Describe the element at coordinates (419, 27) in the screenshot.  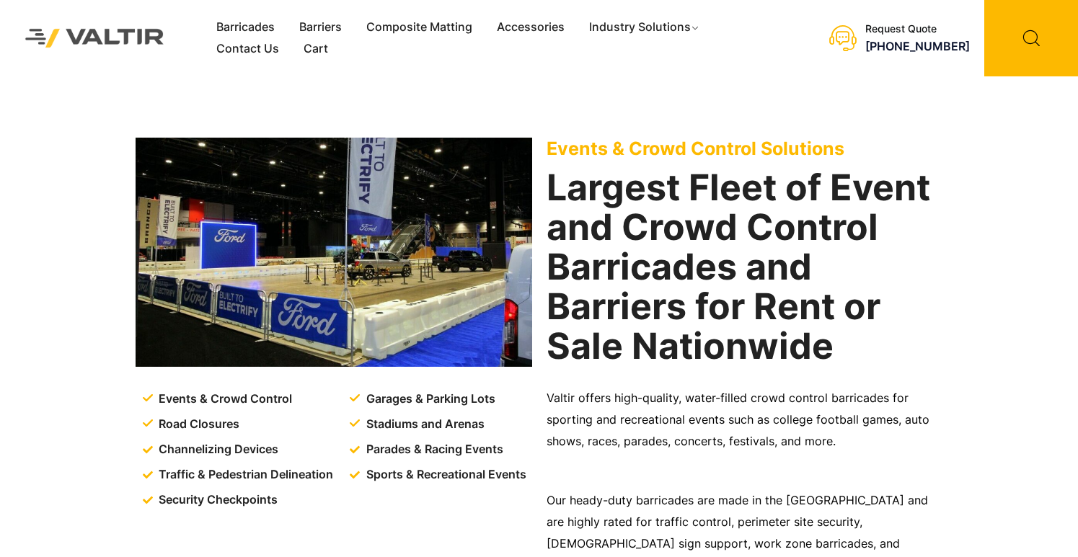
I see `a: Composite Matting` at that location.